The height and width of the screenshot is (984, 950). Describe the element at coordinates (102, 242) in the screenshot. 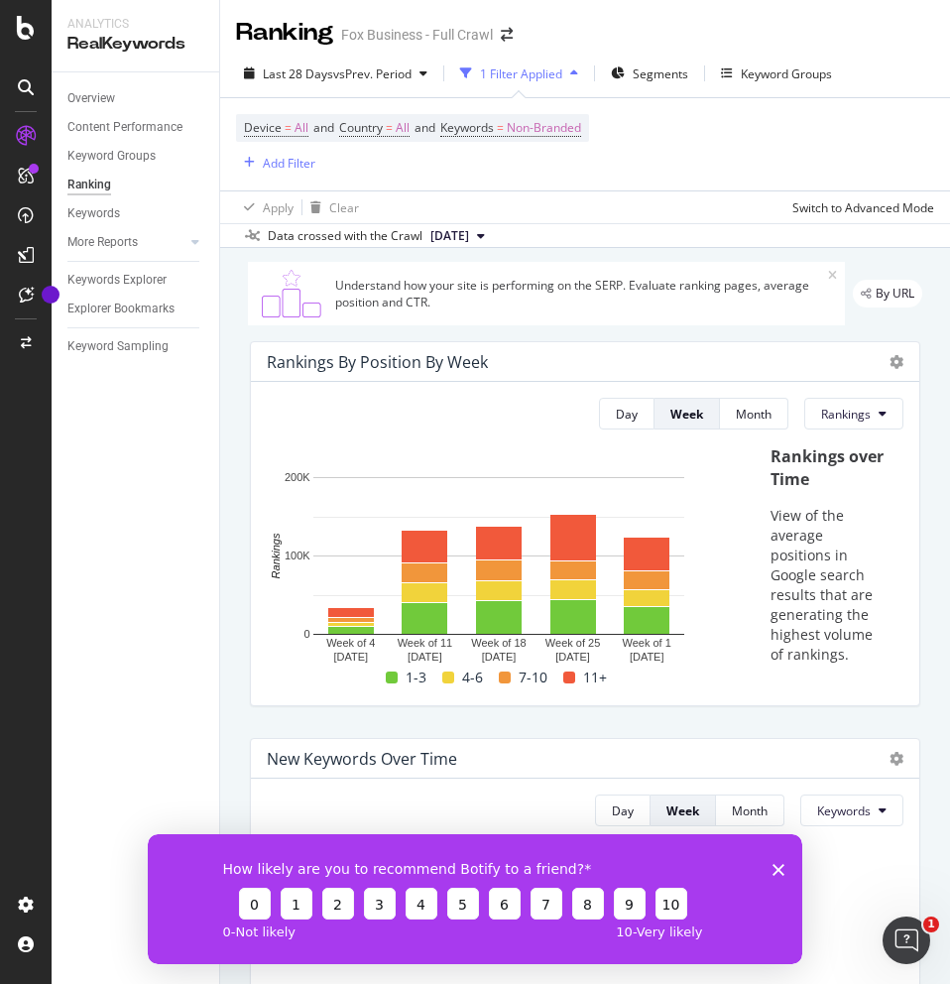

I see `div: More Reports` at that location.